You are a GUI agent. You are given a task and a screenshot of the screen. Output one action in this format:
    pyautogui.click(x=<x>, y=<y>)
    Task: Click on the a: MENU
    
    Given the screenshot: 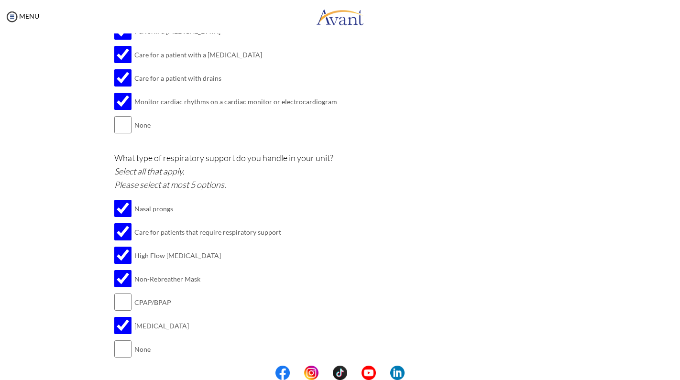 What is the action you would take?
    pyautogui.click(x=22, y=16)
    